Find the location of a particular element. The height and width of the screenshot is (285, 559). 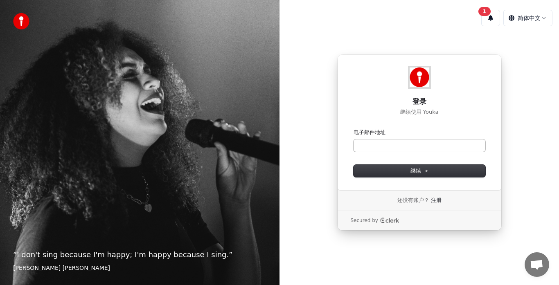

p: “ I don't sing because I'm happy; I'm happy because I sing. ” is located at coordinates (140, 255).